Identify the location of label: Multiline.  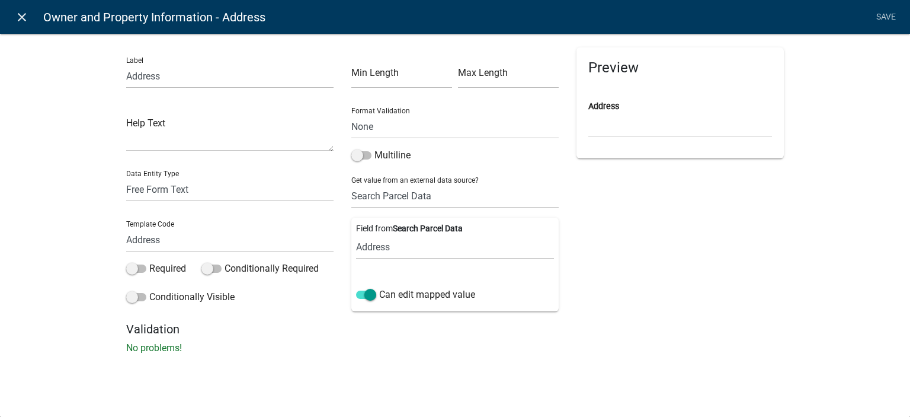
(381, 155).